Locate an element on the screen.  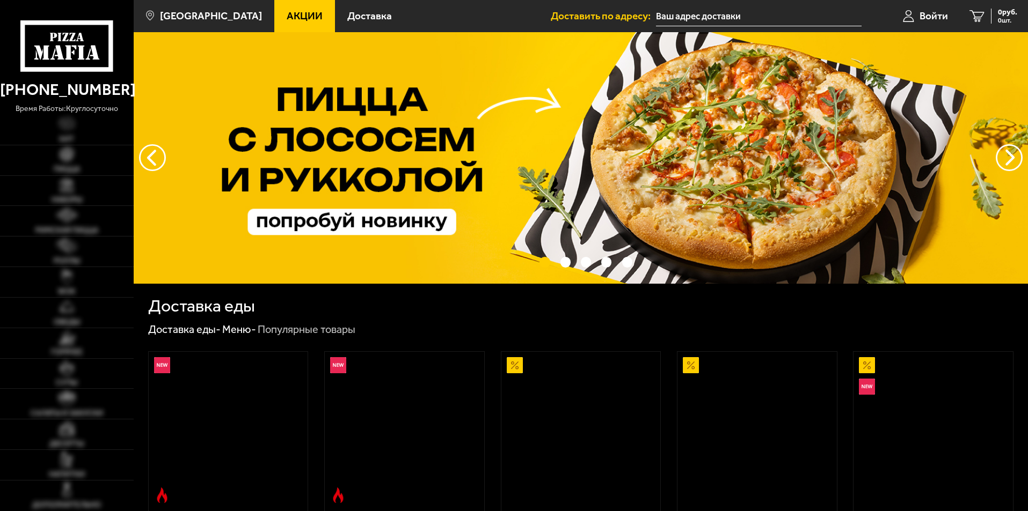
span: Десерты is located at coordinates (67, 444).